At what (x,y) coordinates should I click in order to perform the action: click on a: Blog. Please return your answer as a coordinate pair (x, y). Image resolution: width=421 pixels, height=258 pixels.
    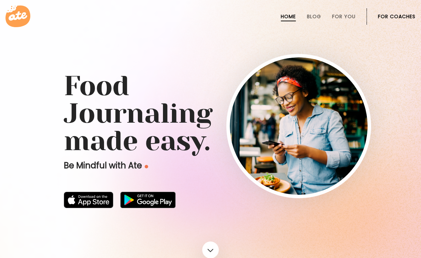
    Looking at the image, I should click on (314, 17).